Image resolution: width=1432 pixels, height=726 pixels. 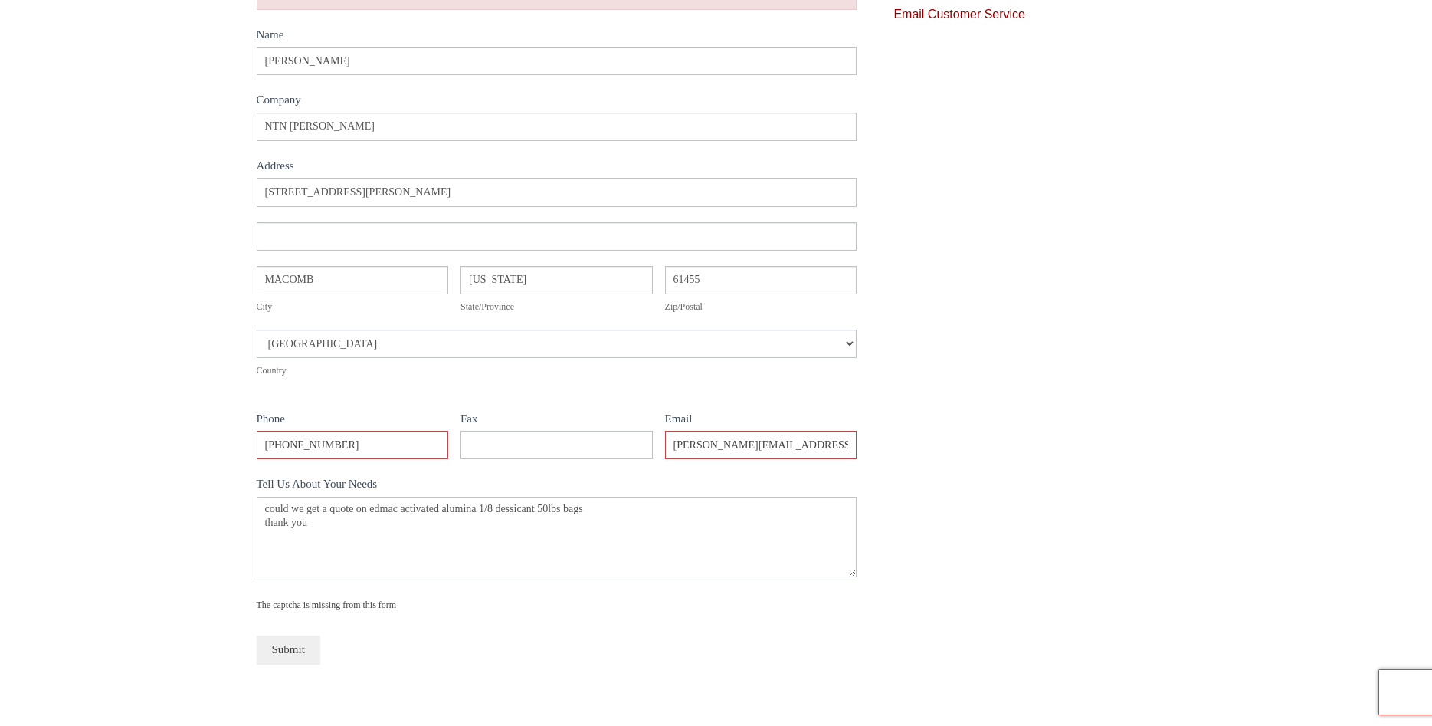 What do you see at coordinates (557, 36) in the screenshot?
I see `label: Name` at bounding box center [557, 36].